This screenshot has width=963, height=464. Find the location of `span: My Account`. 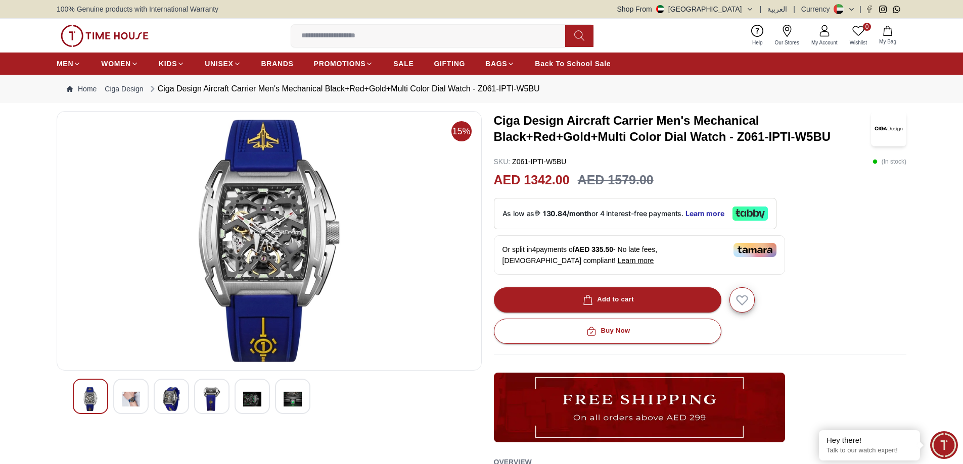

span: My Account is located at coordinates (824, 42).